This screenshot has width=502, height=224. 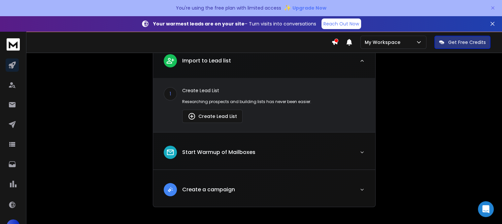 I want to click on div: Open Intercom Messenger, so click(x=486, y=209).